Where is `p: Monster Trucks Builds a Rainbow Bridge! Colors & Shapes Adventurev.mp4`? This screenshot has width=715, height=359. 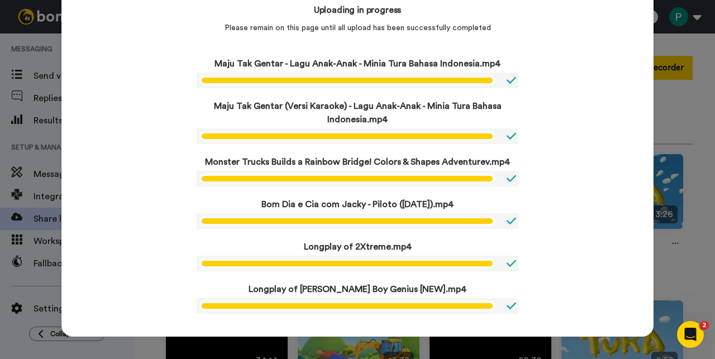
p: Monster Trucks Builds a Rainbow Bridge! Colors & Shapes Adventurev.mp4 is located at coordinates (358, 162).